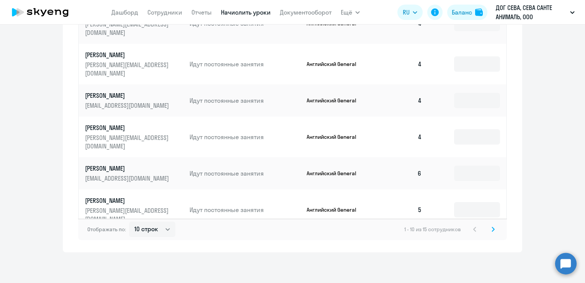 The image size is (585, 283). Describe the element at coordinates (433, 229) in the screenshot. I see `span: 1 - 10 из 15 сотрудников` at that location.